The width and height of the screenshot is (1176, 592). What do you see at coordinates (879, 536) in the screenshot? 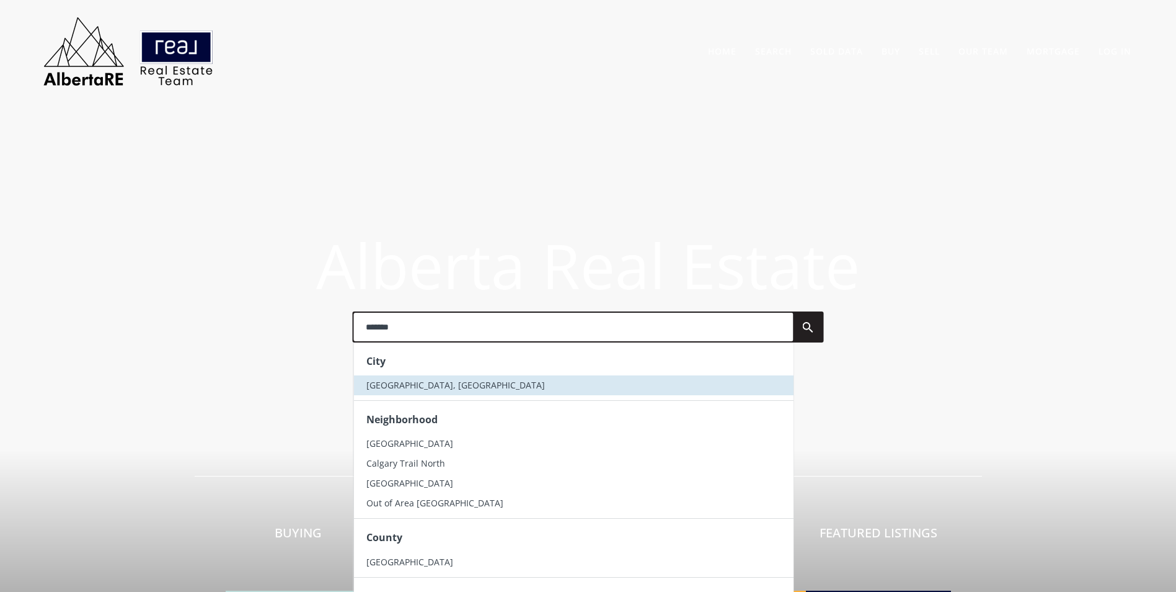
I see `a: Featured Listings` at bounding box center [879, 536].